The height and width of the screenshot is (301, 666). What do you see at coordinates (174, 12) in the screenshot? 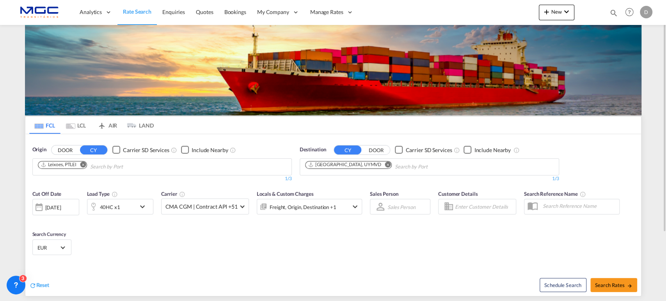
I see `span: Enquiries` at bounding box center [174, 12].